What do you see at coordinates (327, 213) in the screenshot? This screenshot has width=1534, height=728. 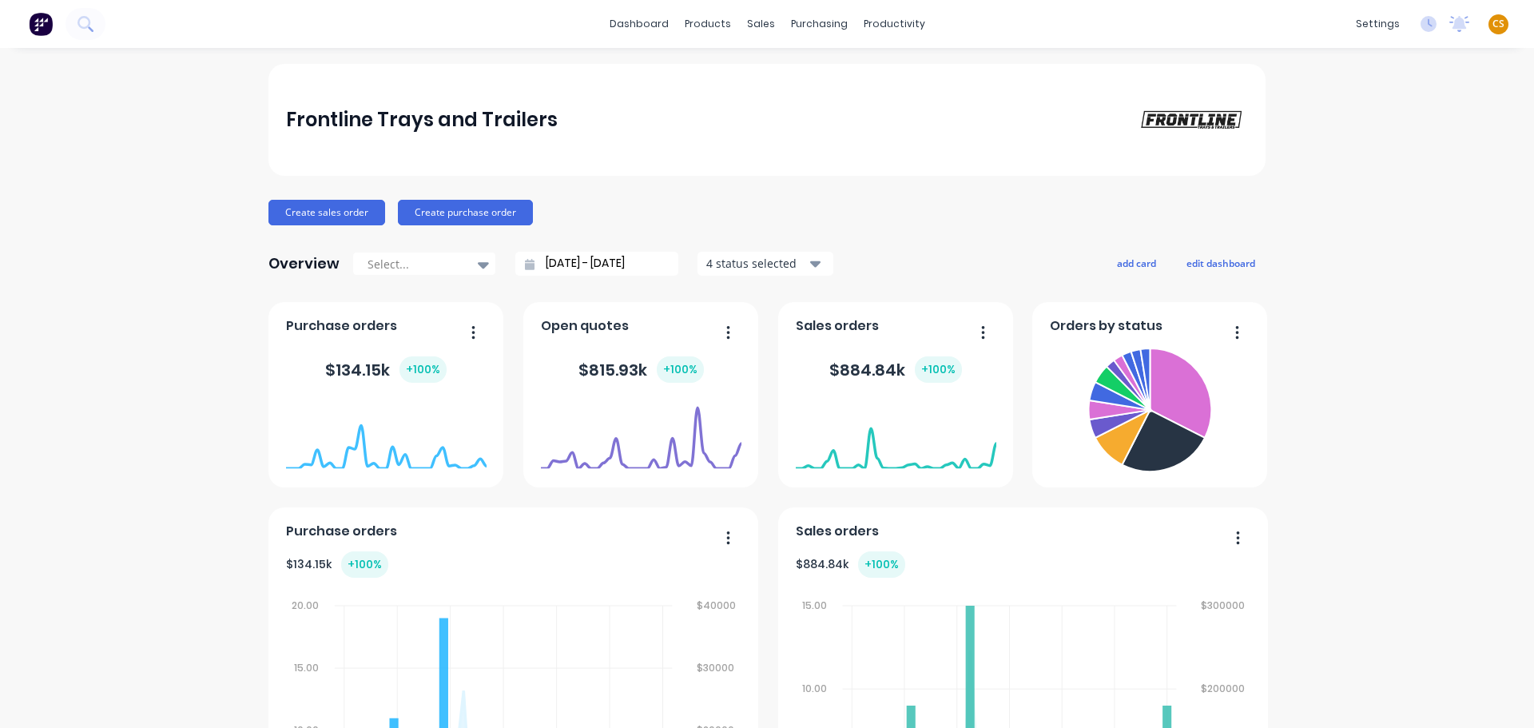 I see `button: Create sales order` at bounding box center [327, 213].